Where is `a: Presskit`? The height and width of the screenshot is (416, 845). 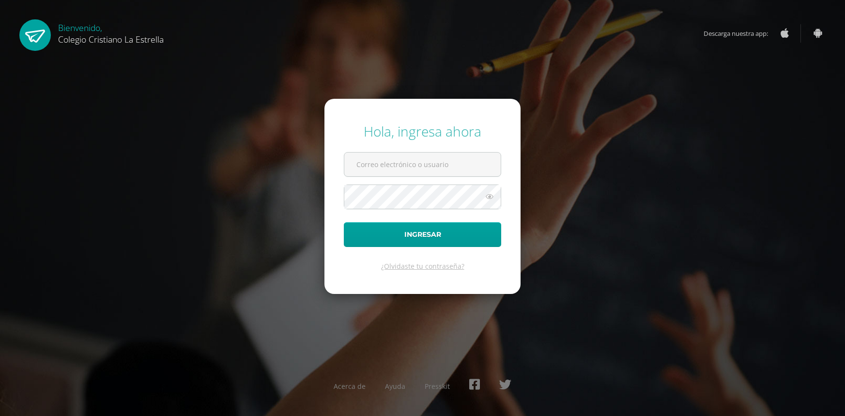 a: Presskit is located at coordinates (437, 386).